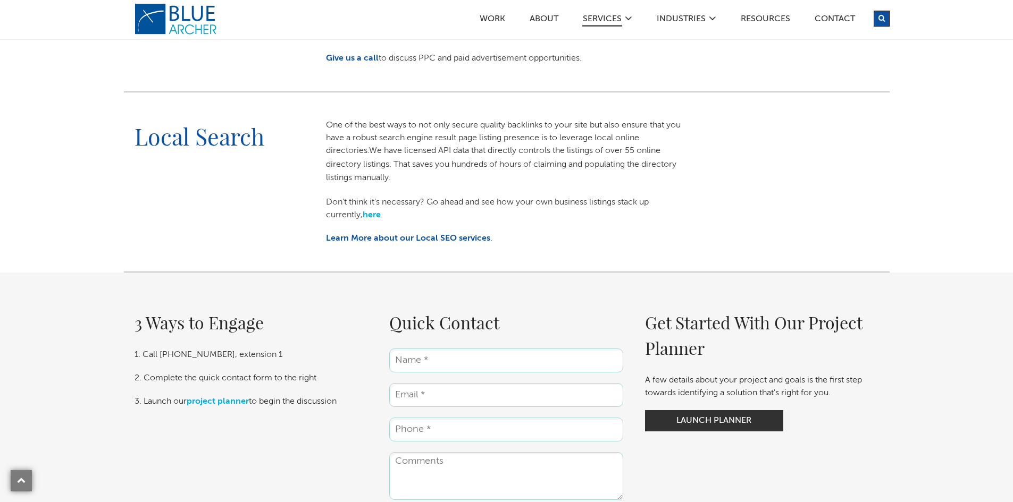 This screenshot has width=1013, height=502. Describe the element at coordinates (681, 20) in the screenshot. I see `a: Industries` at that location.